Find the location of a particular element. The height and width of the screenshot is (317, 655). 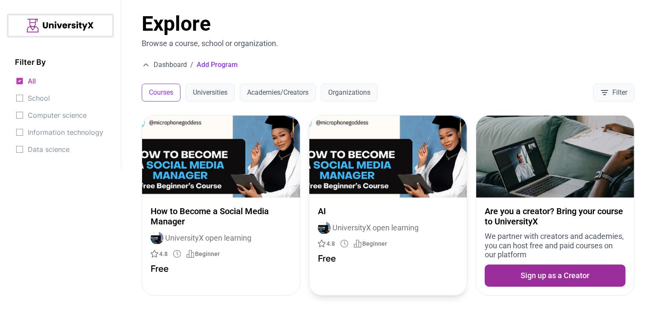

button: Universities is located at coordinates (210, 93).